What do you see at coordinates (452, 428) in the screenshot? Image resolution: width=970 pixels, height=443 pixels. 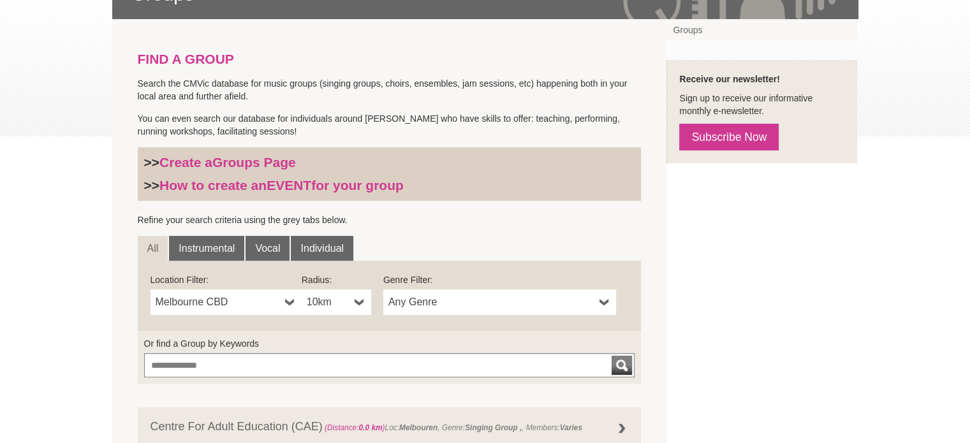 I see `span: Loc: , Genre: , Members:` at bounding box center [452, 428].